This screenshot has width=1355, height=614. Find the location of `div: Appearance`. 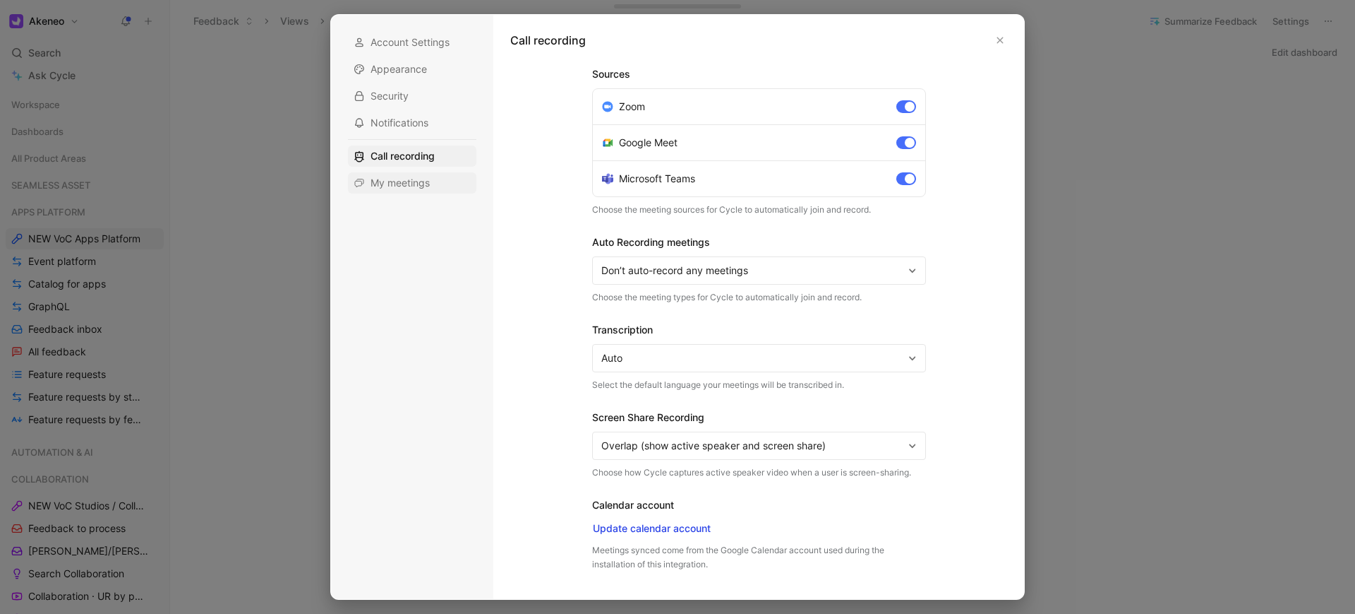

div: Appearance is located at coordinates (412, 69).